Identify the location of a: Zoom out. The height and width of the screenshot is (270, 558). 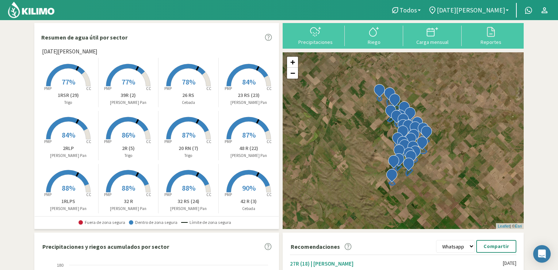
(293, 73).